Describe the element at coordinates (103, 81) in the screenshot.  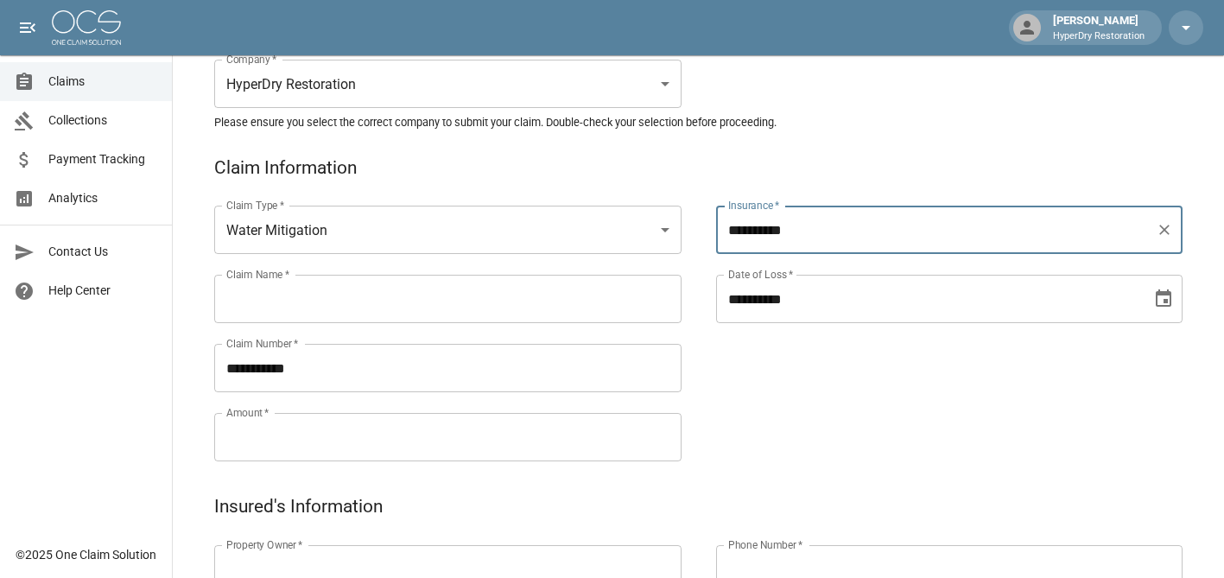
I see `span: Claims` at that location.